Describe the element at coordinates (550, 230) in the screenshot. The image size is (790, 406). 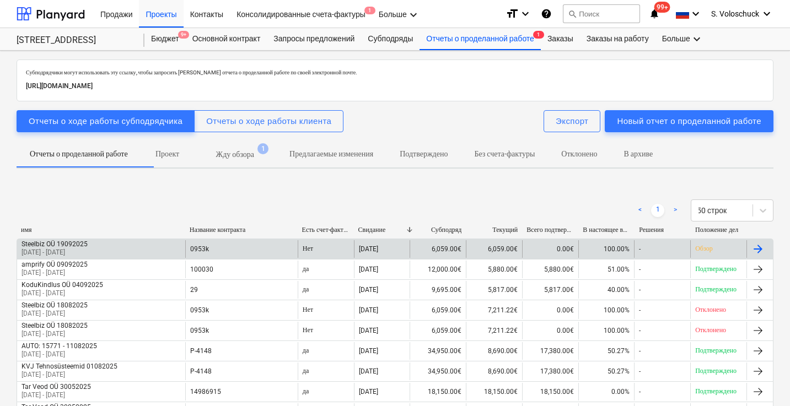
I see `div: Всего подтверждено на данный момент` at that location.